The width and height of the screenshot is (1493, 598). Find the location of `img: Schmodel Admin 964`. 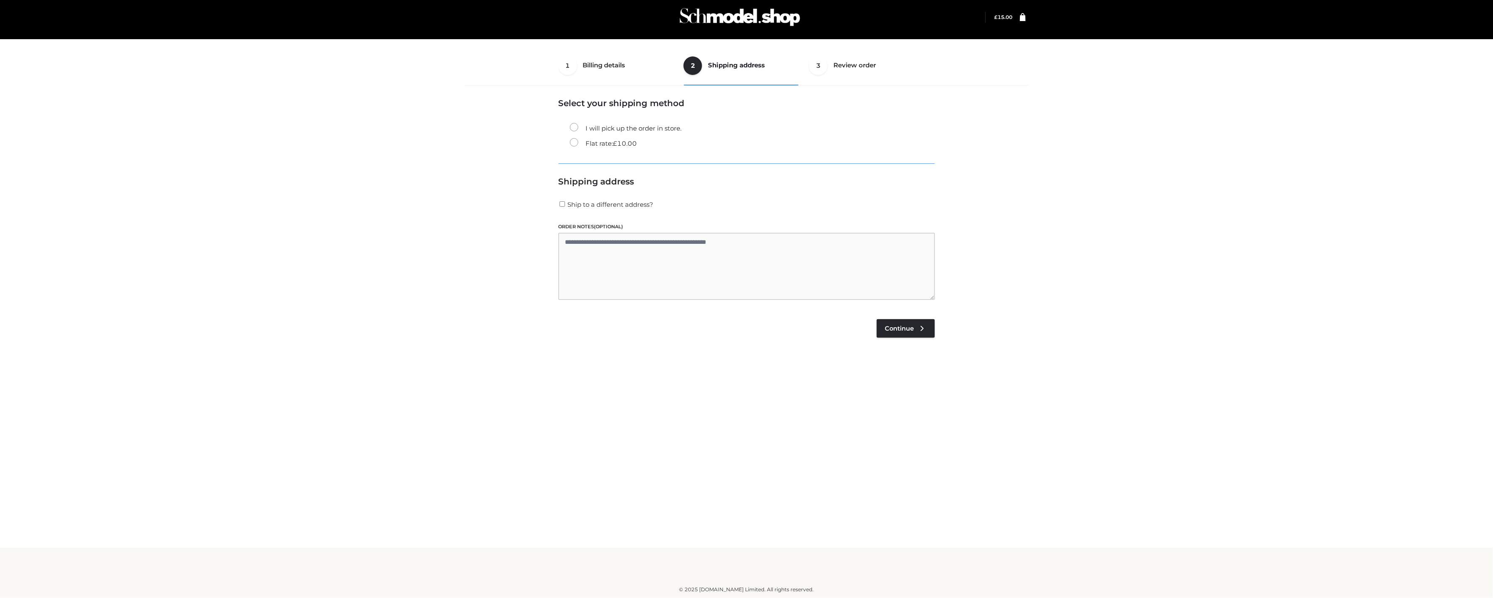

img: Schmodel Admin 964 is located at coordinates (740, 17).